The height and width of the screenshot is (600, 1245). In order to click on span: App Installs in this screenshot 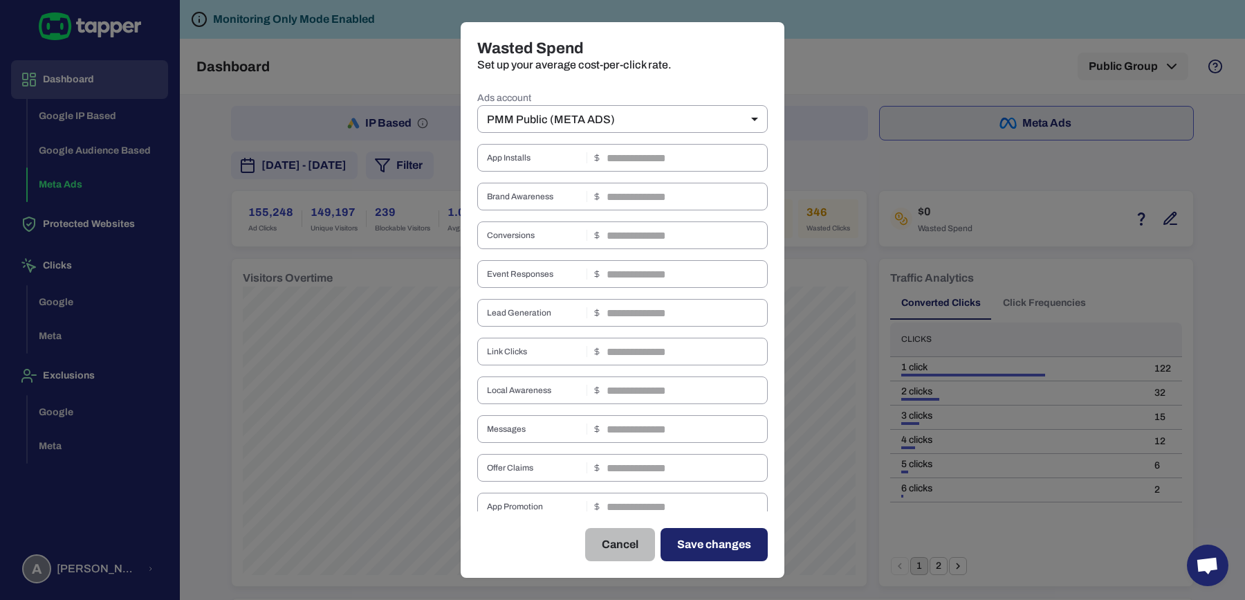, I will do `click(534, 158)`.